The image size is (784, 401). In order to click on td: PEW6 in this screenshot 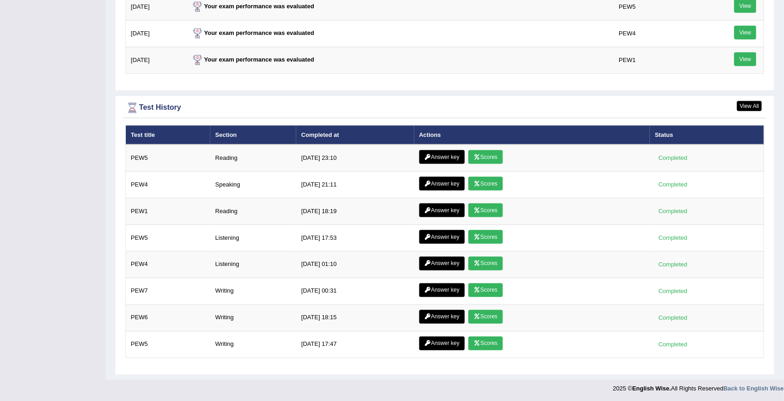, I will do `click(168, 318)`.